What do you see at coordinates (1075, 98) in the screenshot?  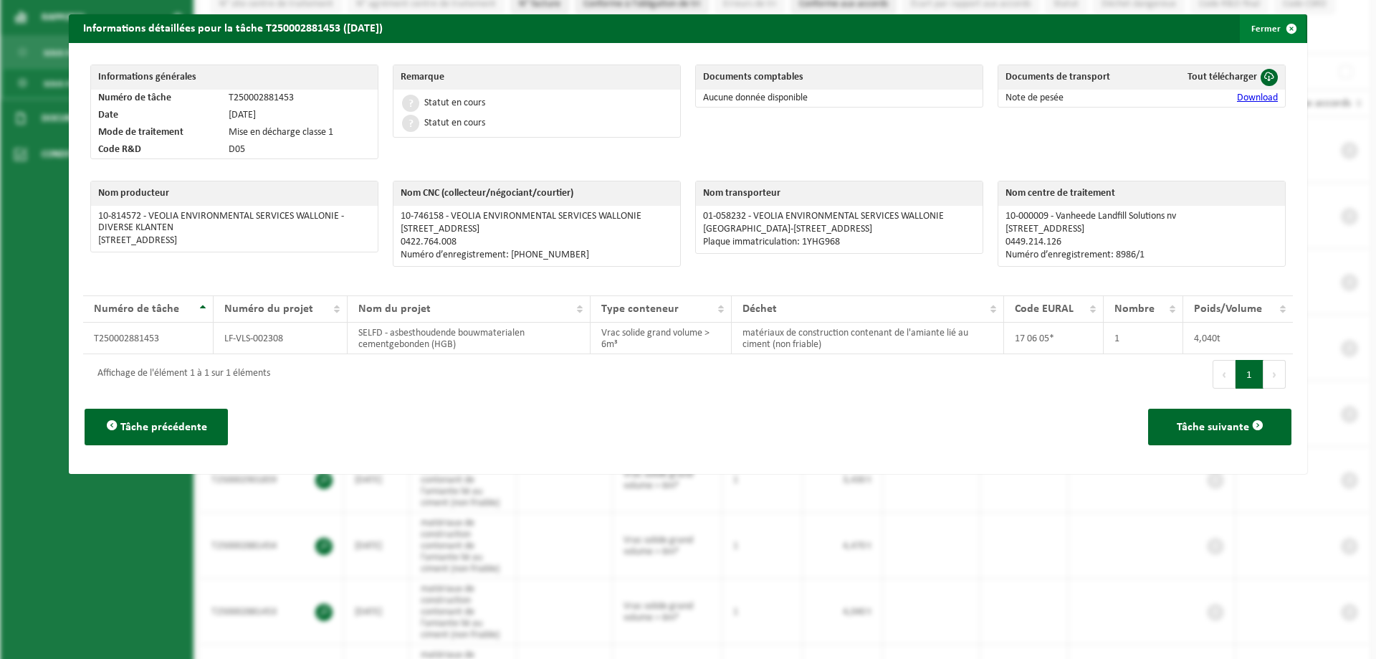 I see `td: Note de pesée` at bounding box center [1075, 98].